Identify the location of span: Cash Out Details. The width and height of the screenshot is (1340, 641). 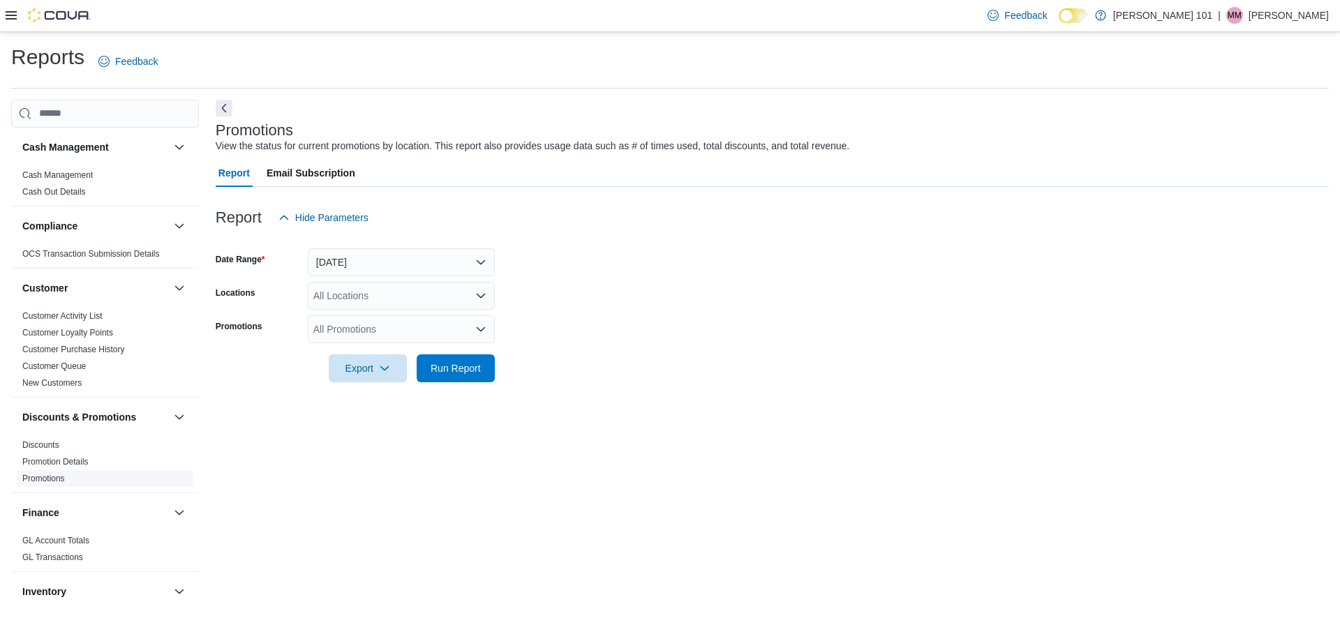
(54, 192).